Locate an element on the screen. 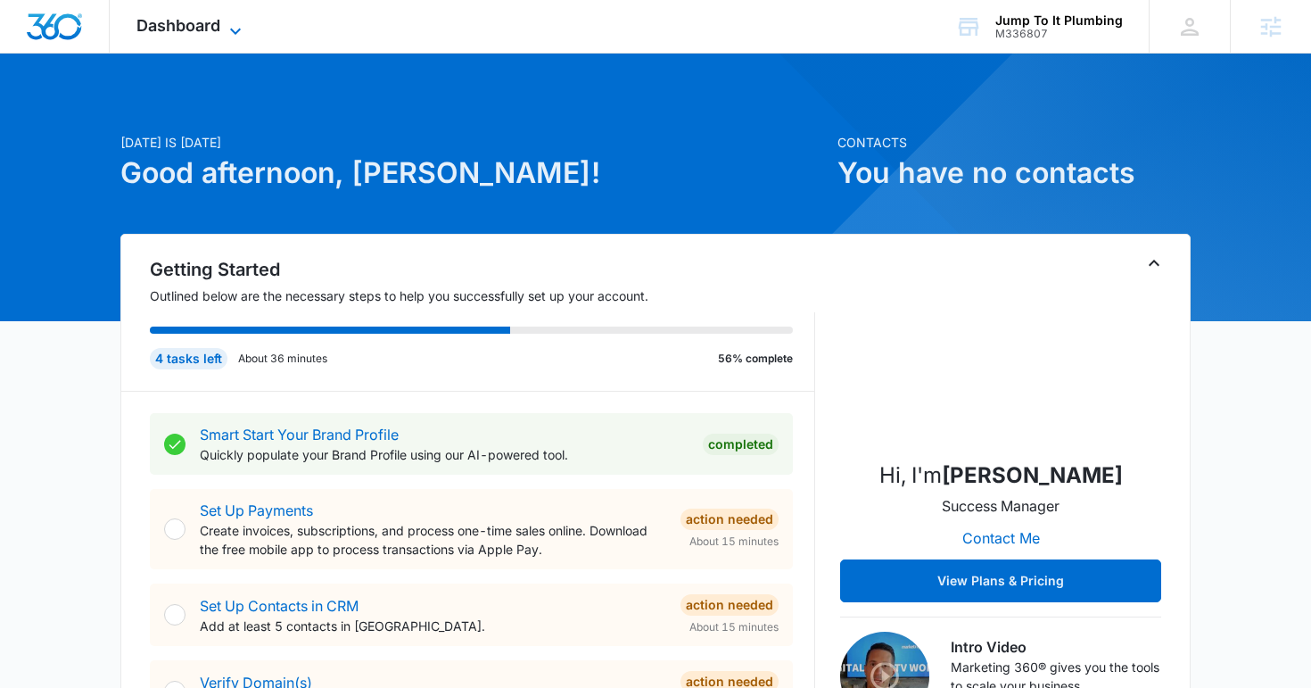 The image size is (1311, 688). button: Toggle Collapse is located at coordinates (1154, 263).